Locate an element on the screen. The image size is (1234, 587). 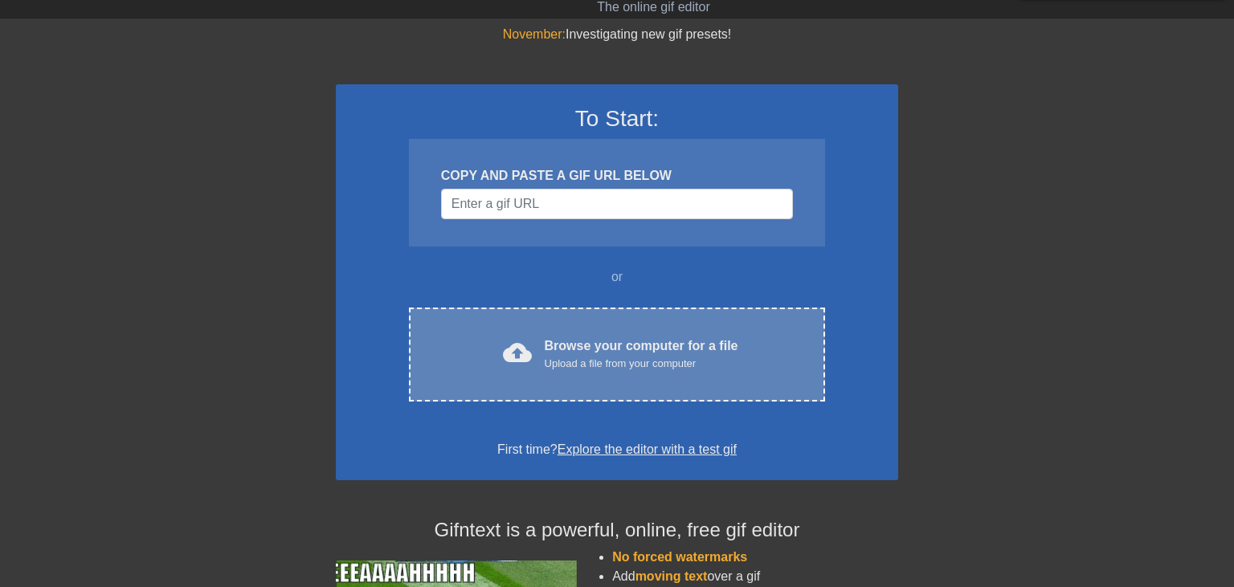
li: Add over a gif is located at coordinates (755, 577).